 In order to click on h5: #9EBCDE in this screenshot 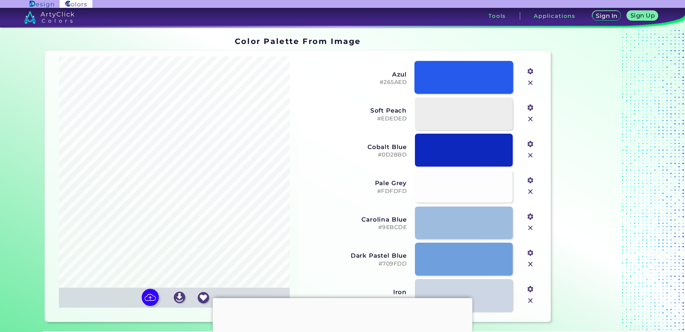, I will do `click(355, 227)`.